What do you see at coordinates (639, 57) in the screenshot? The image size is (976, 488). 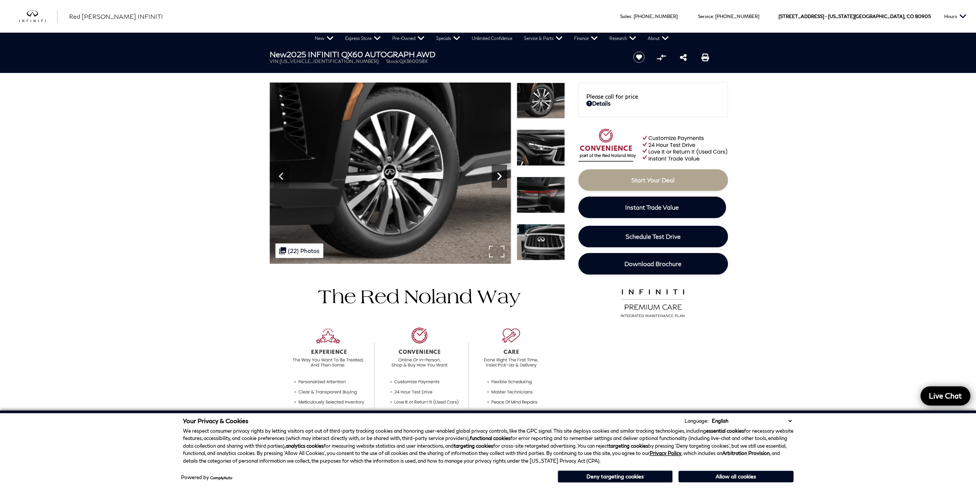 I see `button: Save vehicle` at bounding box center [639, 57].